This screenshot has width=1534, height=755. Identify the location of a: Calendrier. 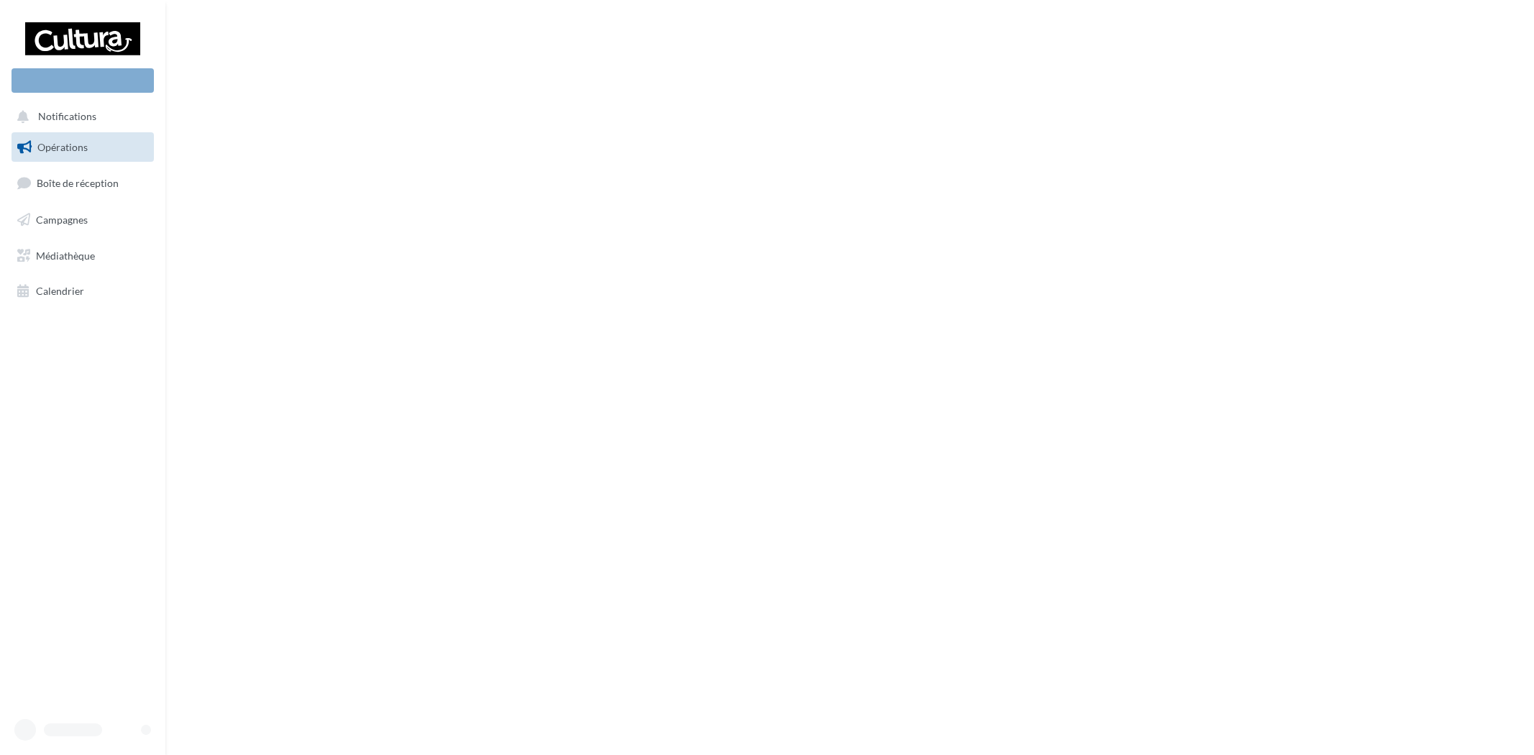
(83, 291).